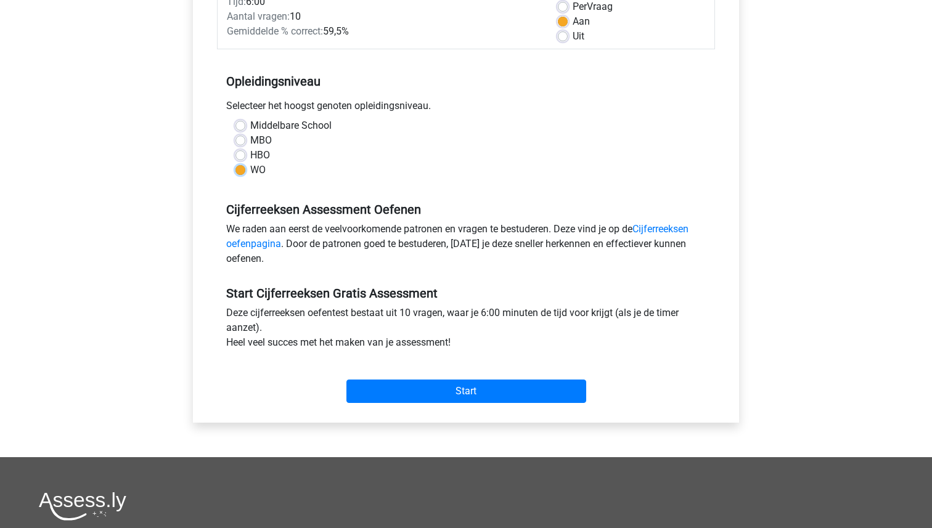  What do you see at coordinates (466, 246) in the screenshot?
I see `div: We raden aan eerst de veelvoorkomende patronen en vragen te bestuderen. Deze vind je op de . Door...` at bounding box center [466, 246].